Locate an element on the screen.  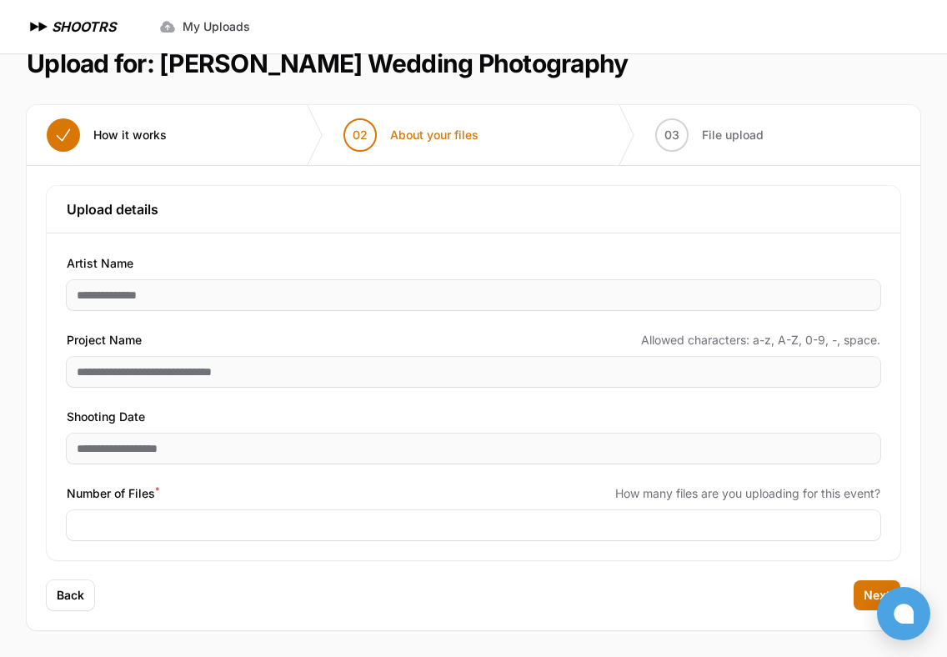
button: Open chat window is located at coordinates (904, 614).